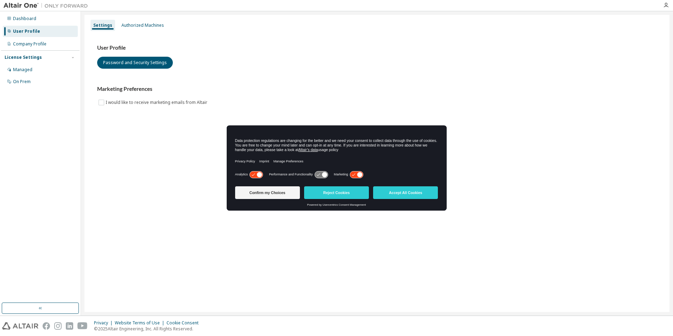  Describe the element at coordinates (135, 63) in the screenshot. I see `button: Password and Security Settings` at that location.